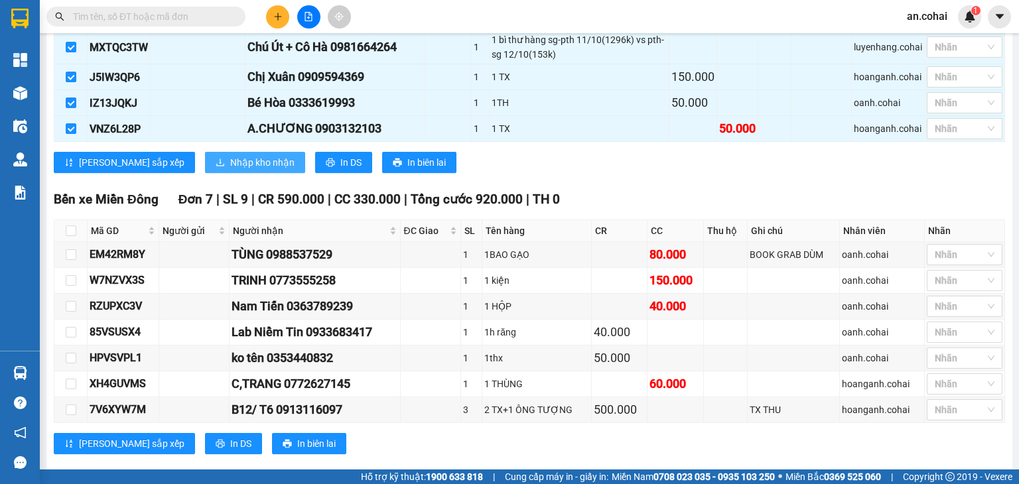  I want to click on td: IZ13JQKJ, so click(119, 103).